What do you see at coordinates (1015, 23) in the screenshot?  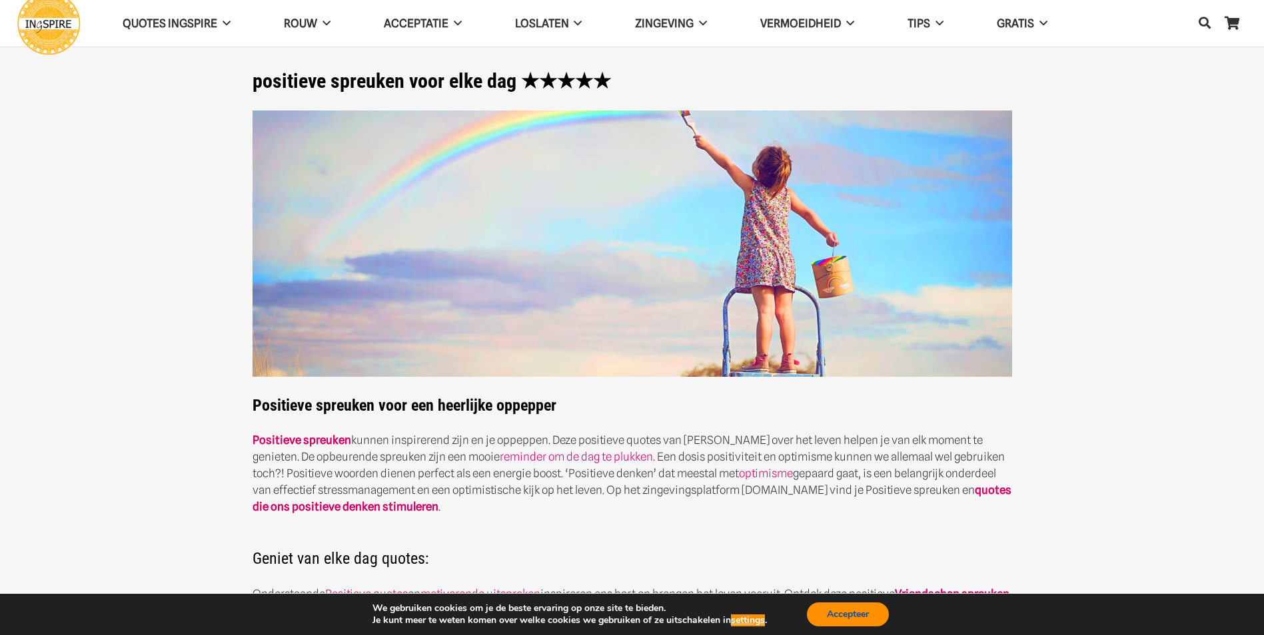 I see `span: GRATIS` at bounding box center [1015, 23].